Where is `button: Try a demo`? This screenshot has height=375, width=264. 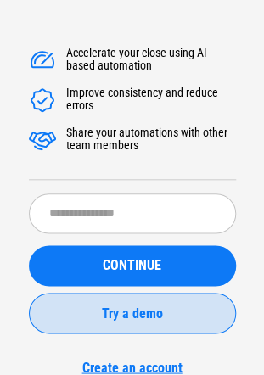
button: Try a demo is located at coordinates (132, 313).